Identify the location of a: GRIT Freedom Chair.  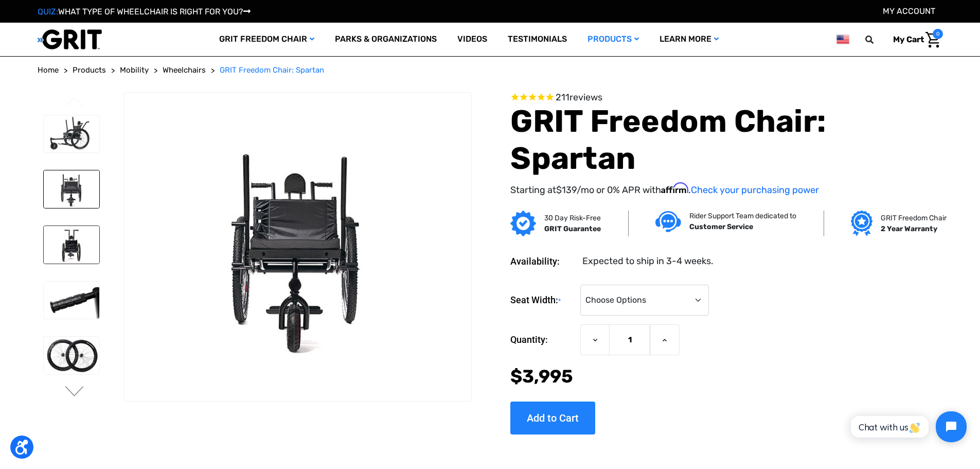
(266, 39).